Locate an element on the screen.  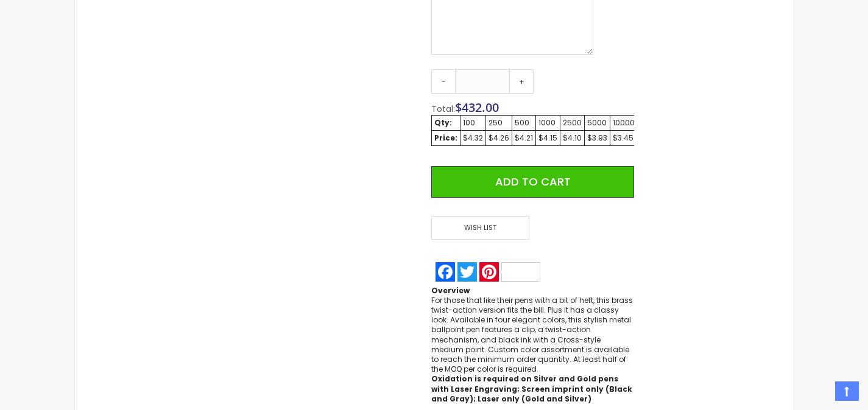
button: Add to Cart is located at coordinates (532, 182).